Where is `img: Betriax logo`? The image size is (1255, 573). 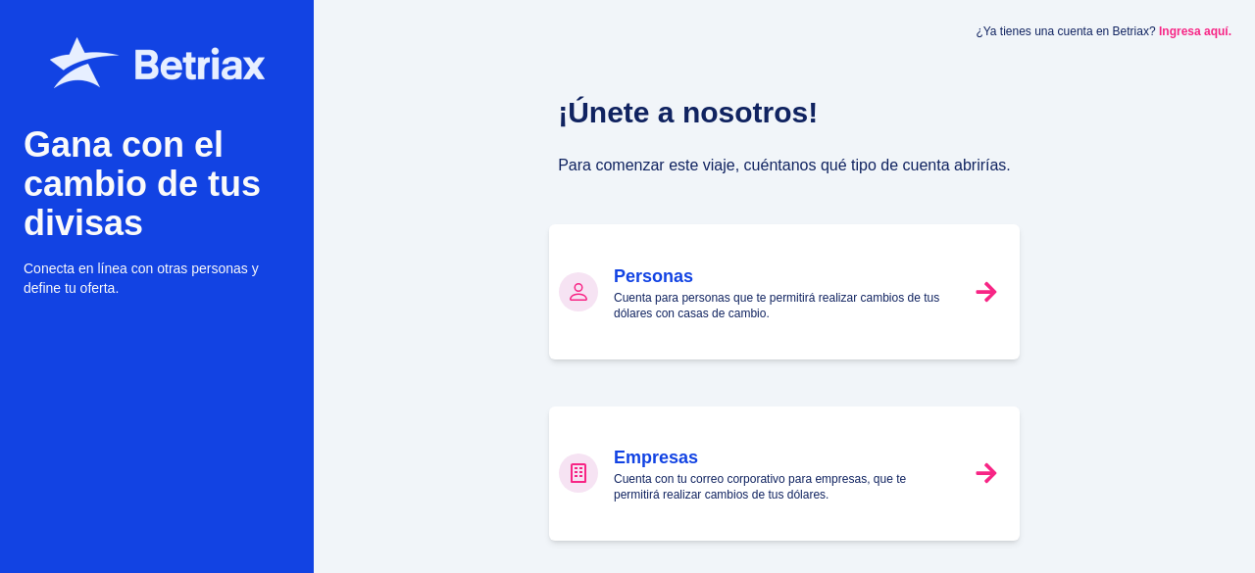 img: Betriax logo is located at coordinates (157, 63).